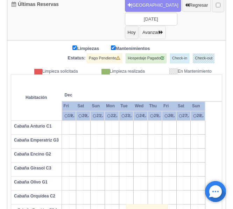  Describe the element at coordinates (112, 116) in the screenshot. I see `div: 22` at that location.